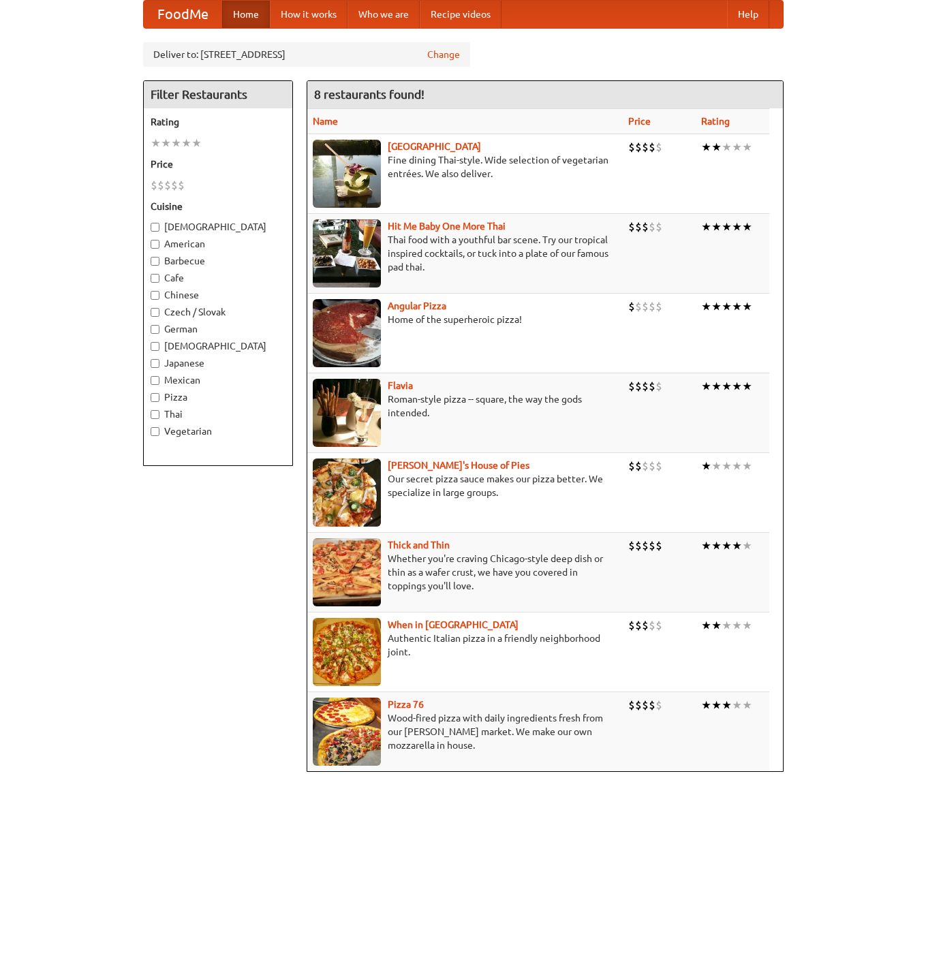 This screenshot has height=964, width=926. Describe the element at coordinates (461, 14) in the screenshot. I see `a: Recipe videos` at that location.